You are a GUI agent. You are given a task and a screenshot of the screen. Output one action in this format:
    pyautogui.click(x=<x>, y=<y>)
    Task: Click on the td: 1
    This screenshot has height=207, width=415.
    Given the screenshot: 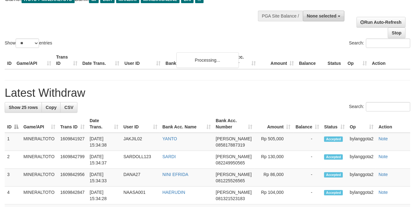 What is the action you would take?
    pyautogui.click(x=13, y=142)
    